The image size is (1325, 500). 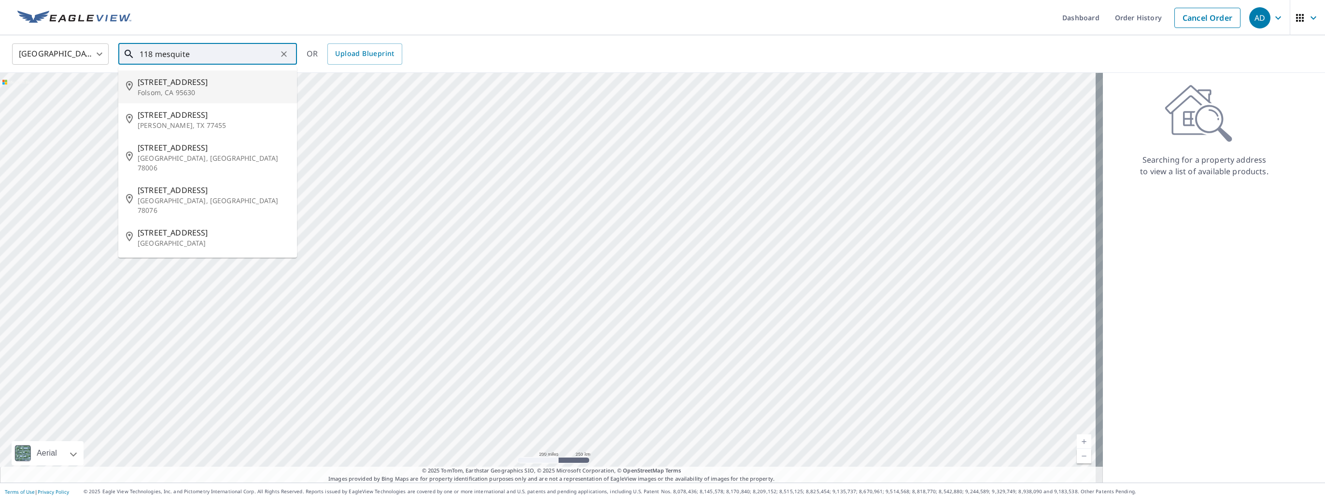 I want to click on input: Search by address or latitude-longitude, so click(x=208, y=54).